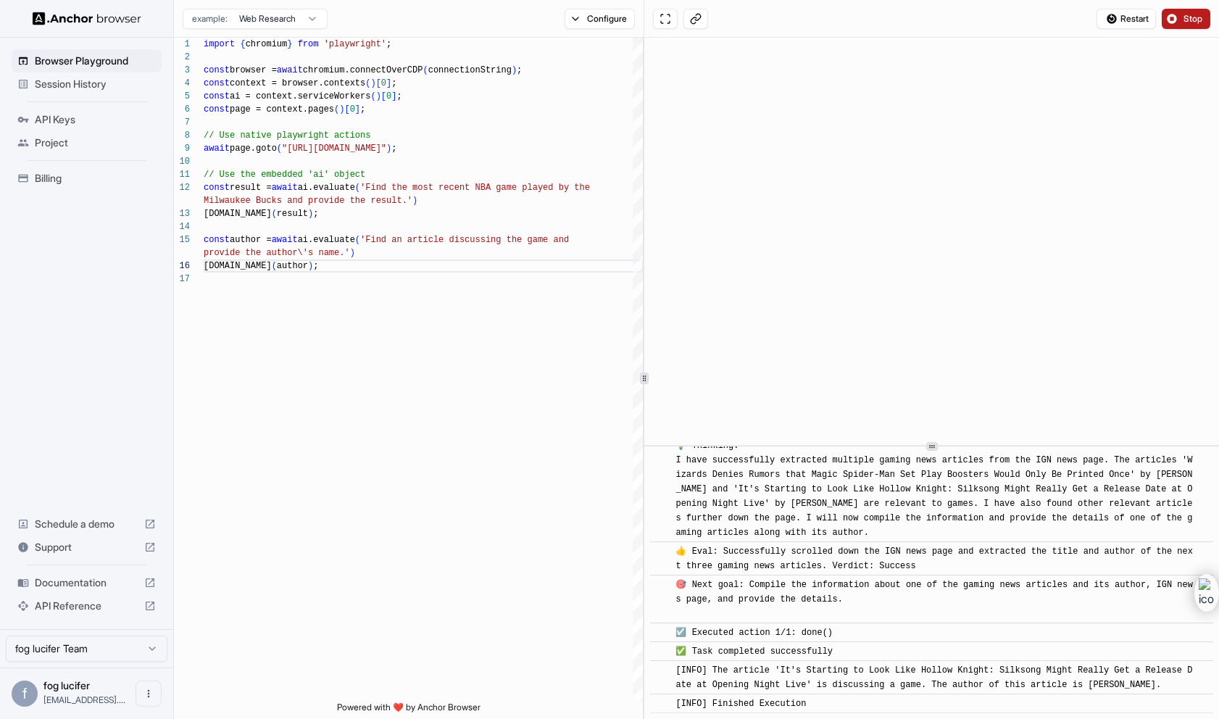 The width and height of the screenshot is (1219, 719). What do you see at coordinates (934, 599) in the screenshot?
I see `span: 🎯 Next goal: Compile the information about one of the gaming news articles and its author, IGN ne...` at bounding box center [934, 599].